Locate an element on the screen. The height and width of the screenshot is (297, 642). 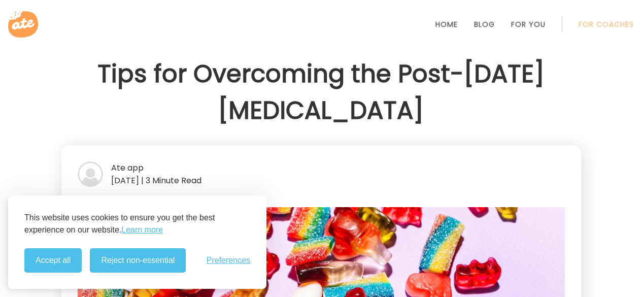
a: For Coaches is located at coordinates (606, 24).